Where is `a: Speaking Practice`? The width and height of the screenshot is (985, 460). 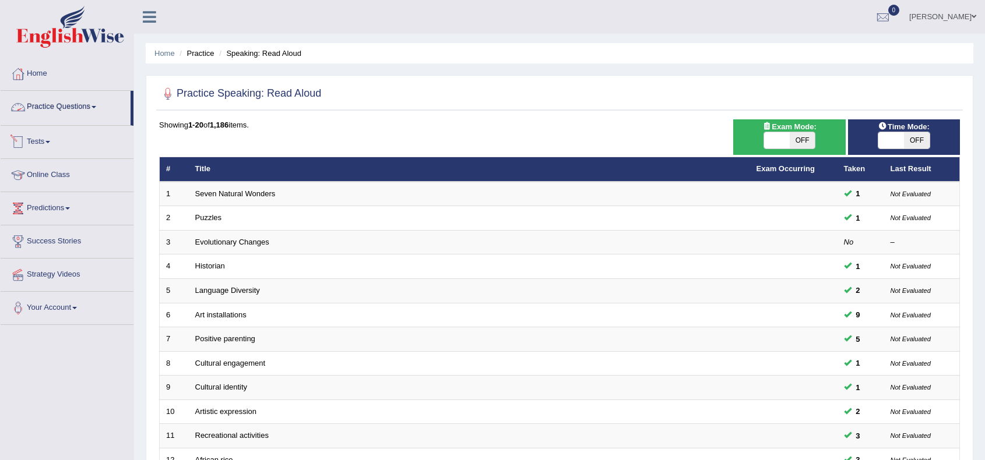
a: Speaking Practice is located at coordinates (76, 134).